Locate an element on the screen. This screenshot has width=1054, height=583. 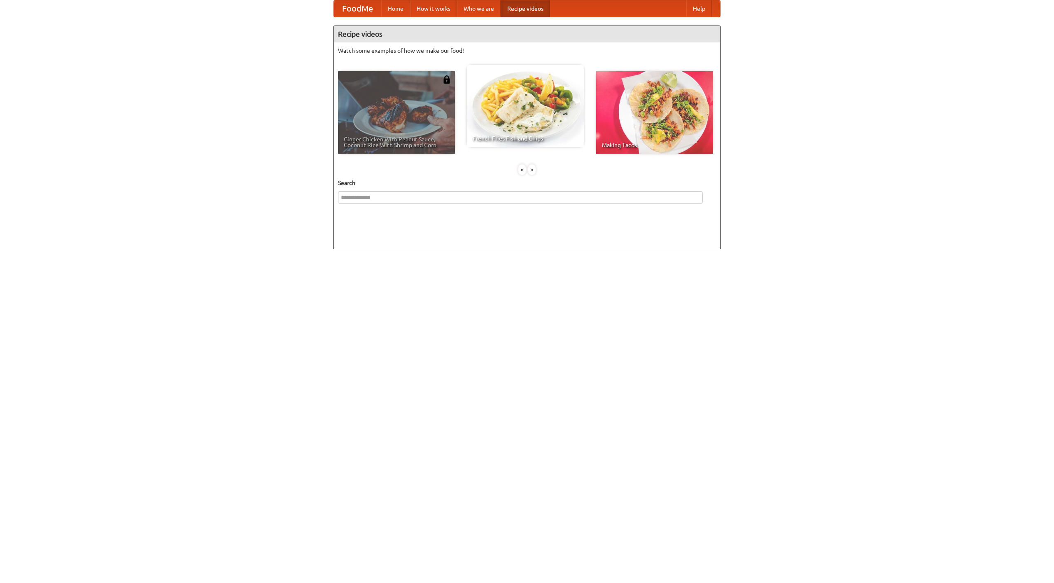
a: Recipe videos is located at coordinates (526, 9).